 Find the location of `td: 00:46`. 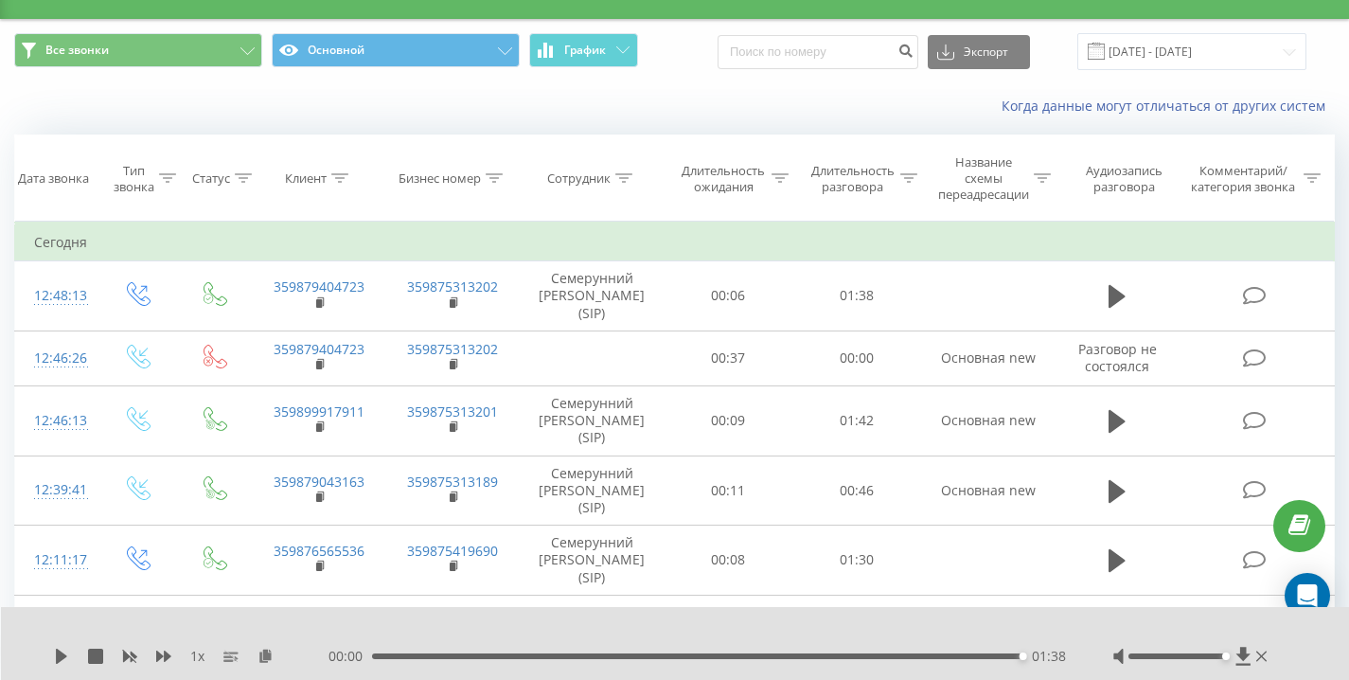

td: 00:46 is located at coordinates (857, 491).